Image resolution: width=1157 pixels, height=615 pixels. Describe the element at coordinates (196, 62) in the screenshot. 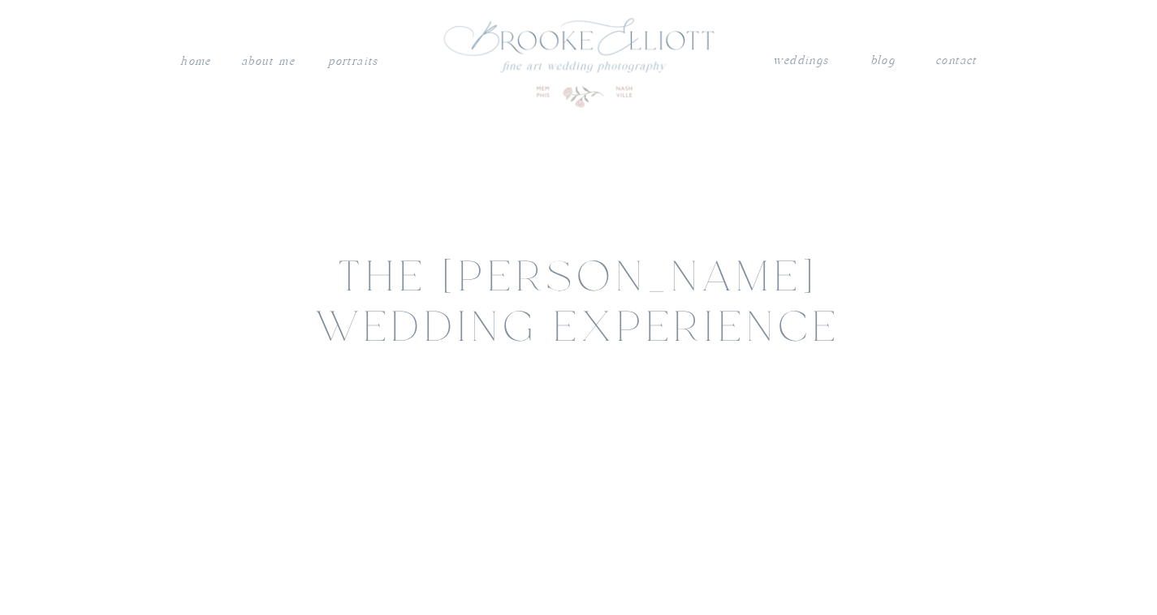

I see `nav: Home` at that location.